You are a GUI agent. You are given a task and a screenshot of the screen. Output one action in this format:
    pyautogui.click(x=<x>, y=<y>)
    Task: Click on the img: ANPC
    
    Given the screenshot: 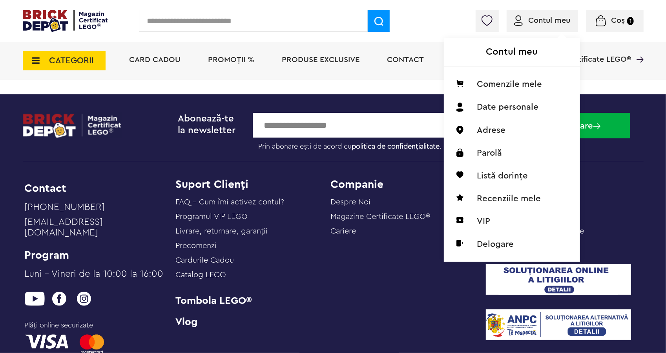 What is the action you would take?
    pyautogui.click(x=559, y=324)
    